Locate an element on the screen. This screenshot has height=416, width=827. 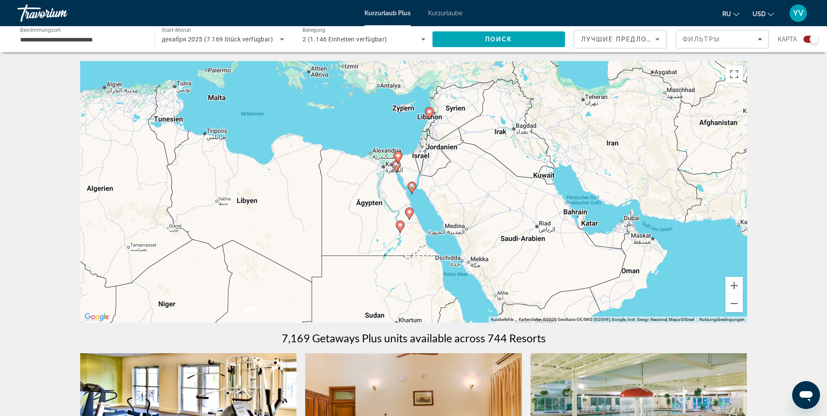
button: Suchen is located at coordinates (499, 39).